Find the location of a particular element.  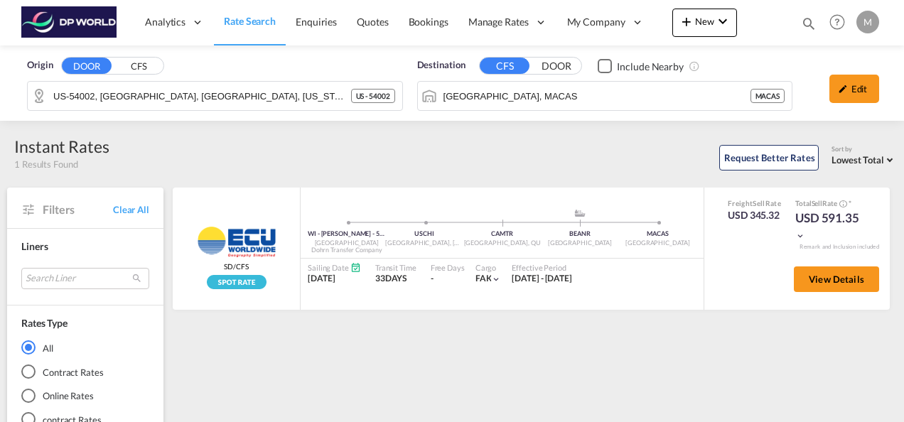

div: Remark and Inclusion included is located at coordinates (839, 247).